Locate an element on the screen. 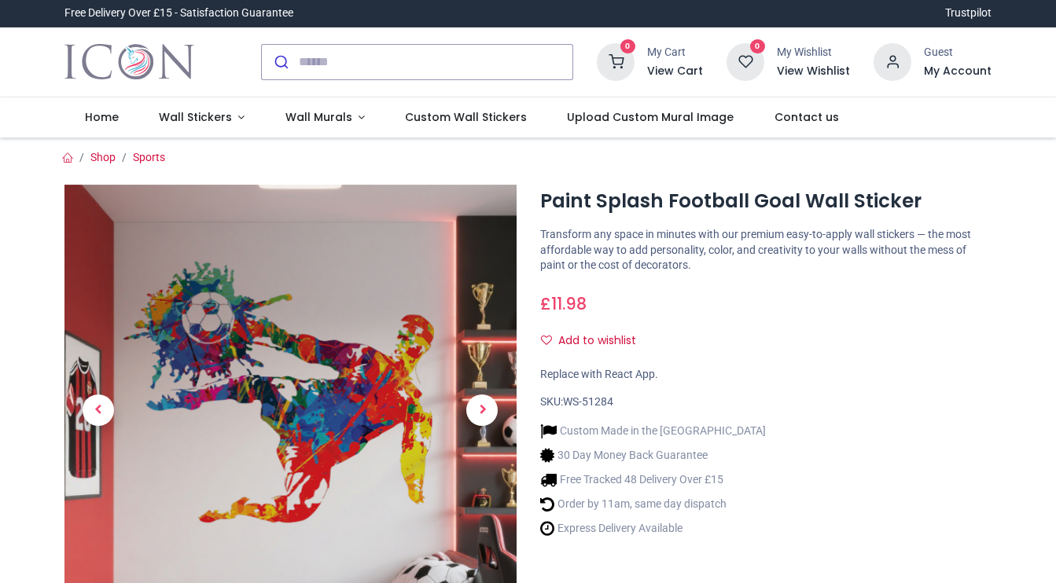 Image resolution: width=1056 pixels, height=583 pixels. h6: View Wishlist is located at coordinates (813, 72).